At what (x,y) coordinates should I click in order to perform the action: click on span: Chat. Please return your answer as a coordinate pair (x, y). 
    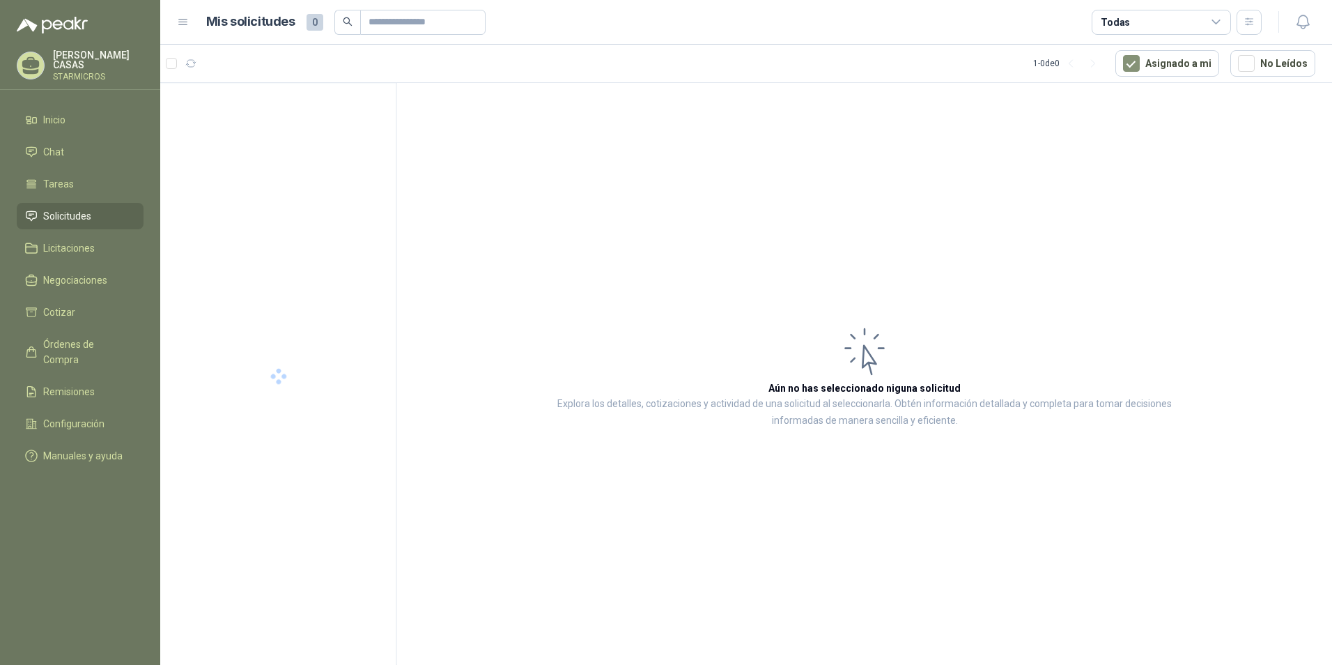
    Looking at the image, I should click on (54, 152).